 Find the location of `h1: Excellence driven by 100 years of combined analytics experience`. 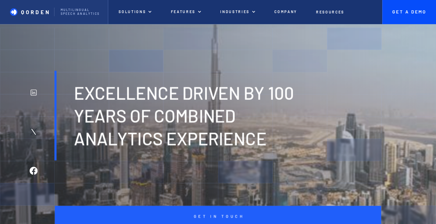

h1: Excellence driven by 100 years of combined analytics experience is located at coordinates (200, 116).